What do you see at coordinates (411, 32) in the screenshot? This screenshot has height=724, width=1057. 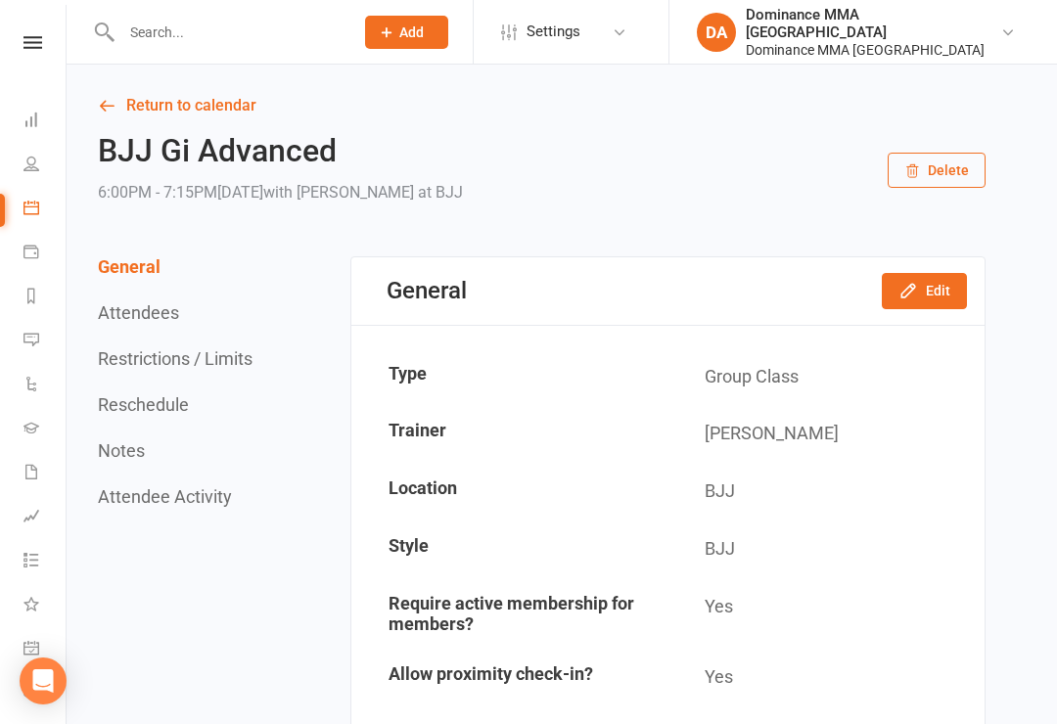 I see `span: Add` at bounding box center [411, 32].